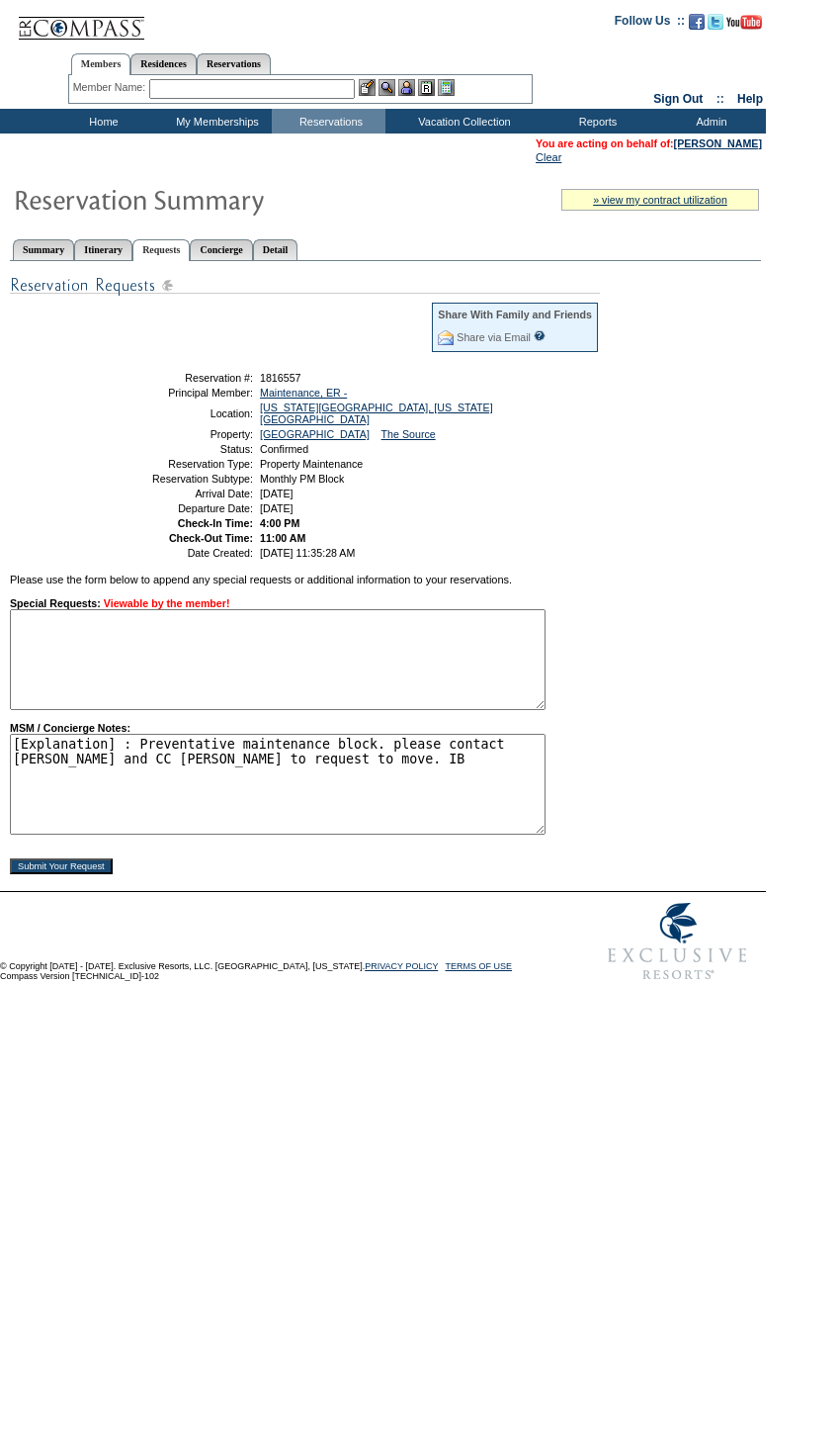 The image size is (840, 1434). What do you see at coordinates (182, 479) in the screenshot?
I see `td: Reservation Subtype:` at bounding box center [182, 479].